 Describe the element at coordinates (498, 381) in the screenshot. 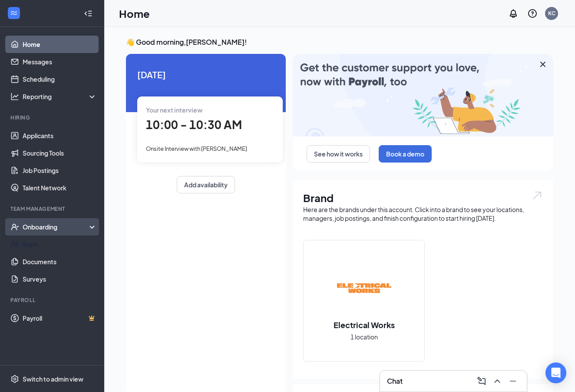

I see `svg: ChevronUp` at that location.